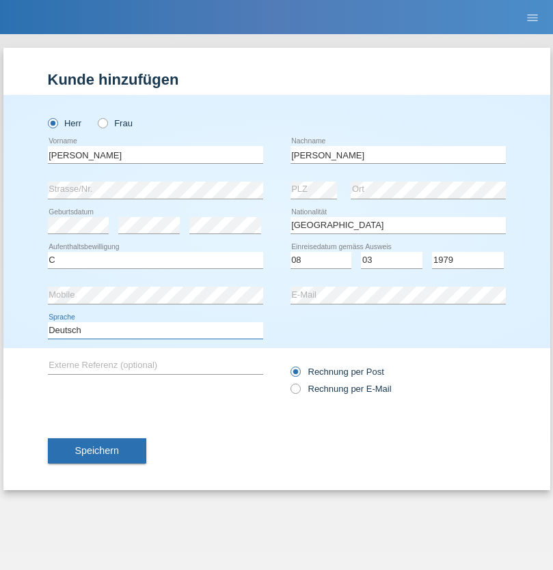  I want to click on h1: Kunde hinzufügen, so click(277, 79).